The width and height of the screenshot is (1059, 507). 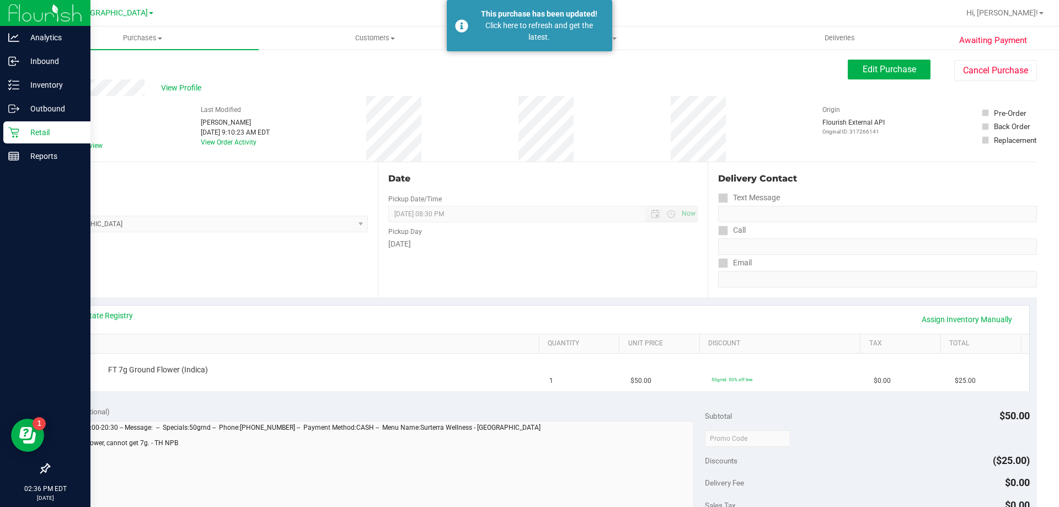 What do you see at coordinates (142, 38) in the screenshot?
I see `a: Purchases` at bounding box center [142, 38].